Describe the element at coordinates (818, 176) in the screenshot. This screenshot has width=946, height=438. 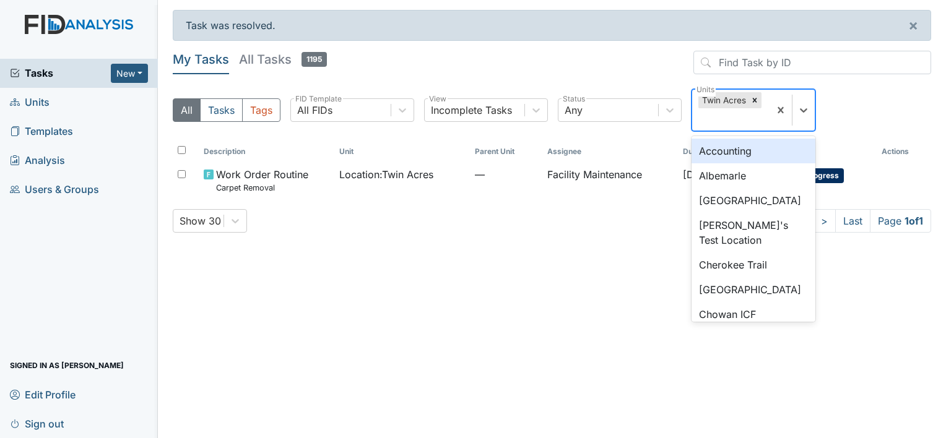
I see `span: In Progress` at that location.